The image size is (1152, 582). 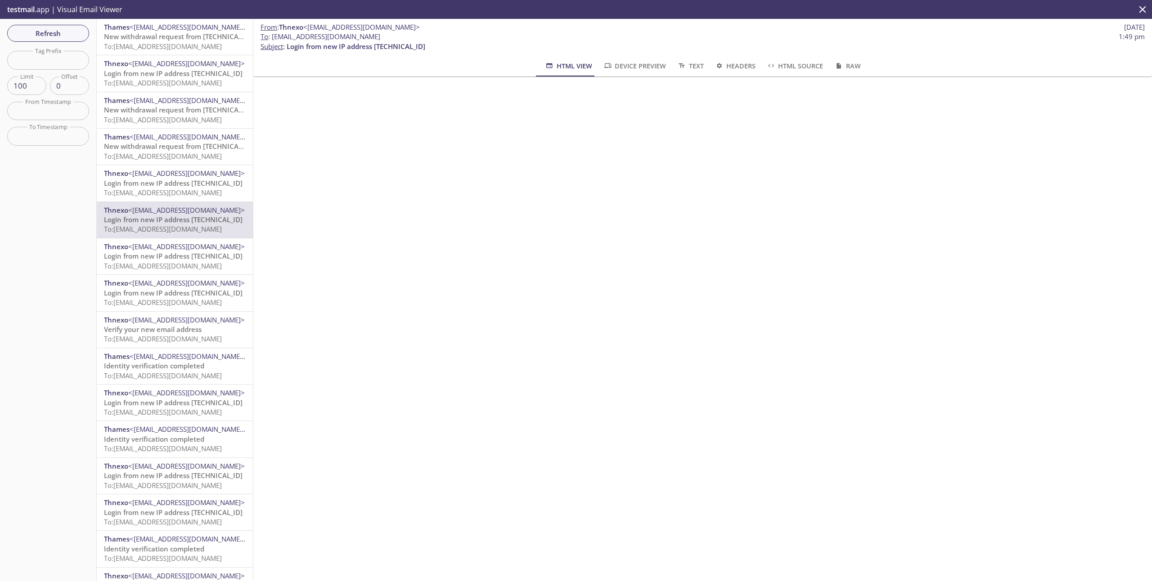 I want to click on span: Text, so click(x=690, y=66).